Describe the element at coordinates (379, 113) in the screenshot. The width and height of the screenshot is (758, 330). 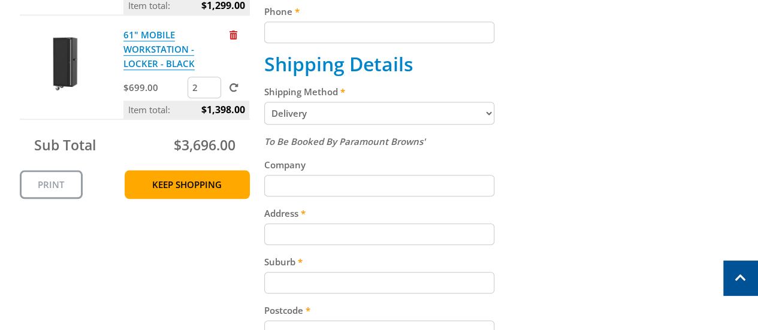
I see `select: Please select a shipping method.` at that location.